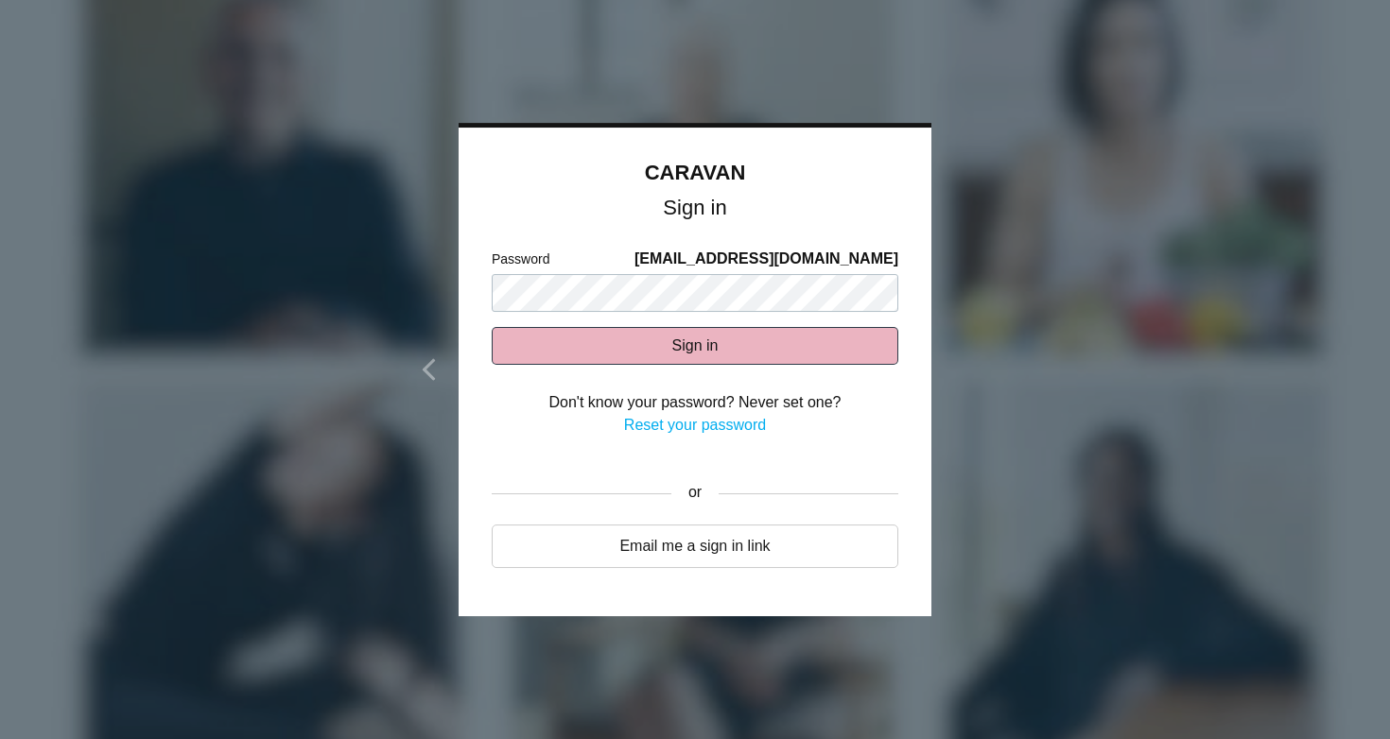 The image size is (1390, 739). What do you see at coordinates (695, 172) in the screenshot?
I see `a: CARAVAN` at bounding box center [695, 172].